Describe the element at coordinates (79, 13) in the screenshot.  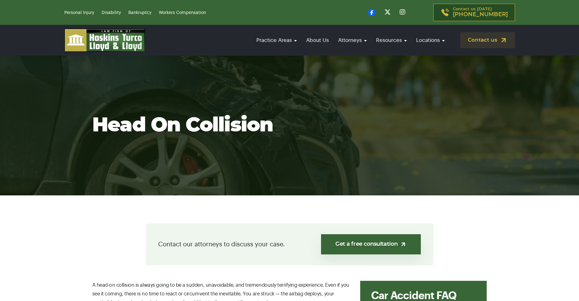
I see `a: Personal Injury` at that location.